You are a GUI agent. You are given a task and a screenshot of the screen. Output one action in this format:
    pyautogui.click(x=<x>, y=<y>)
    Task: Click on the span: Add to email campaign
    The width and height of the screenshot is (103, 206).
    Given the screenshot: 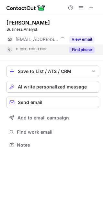 What is the action you would take?
    pyautogui.click(x=43, y=118)
    